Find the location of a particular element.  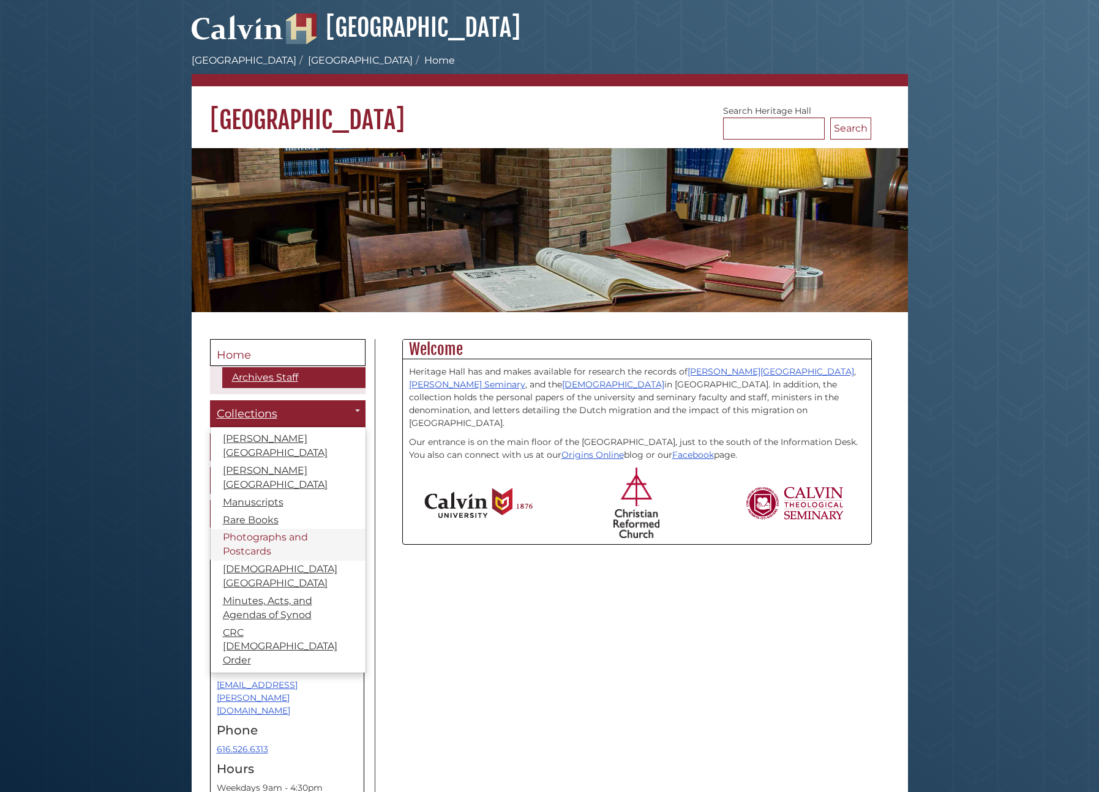

nav: breadcrumb is located at coordinates (550, 70).